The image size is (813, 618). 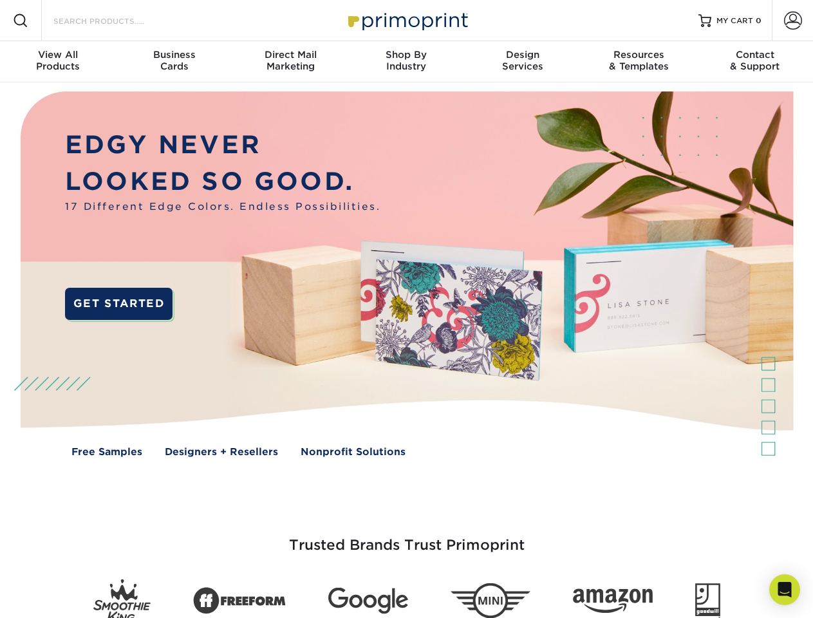 I want to click on div: Industry, so click(x=406, y=60).